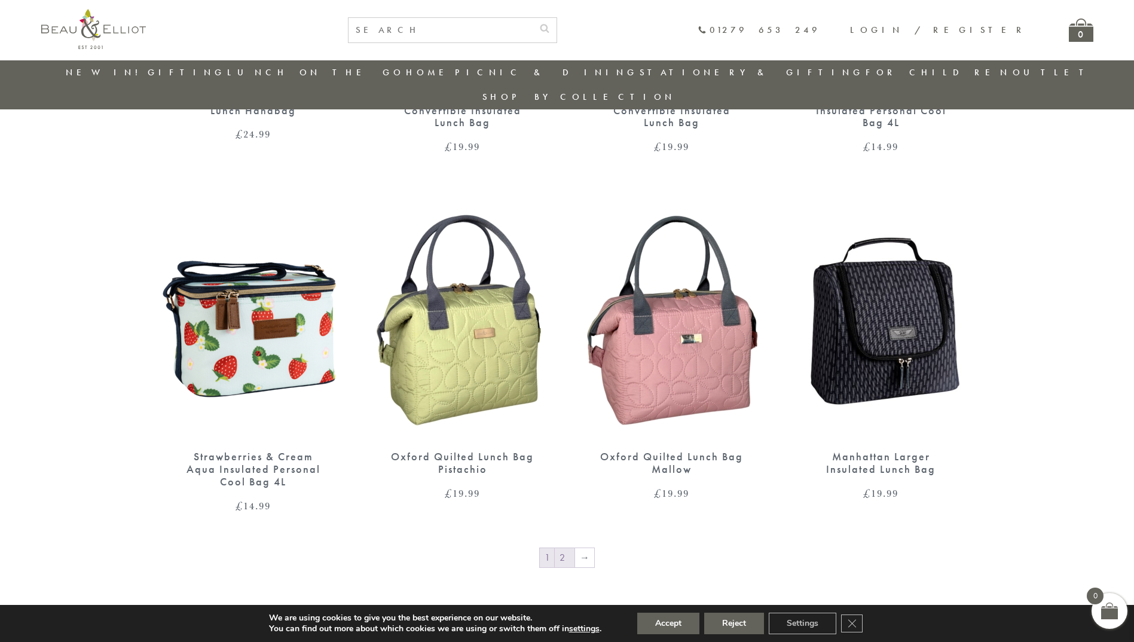 The height and width of the screenshot is (642, 1134). Describe the element at coordinates (564, 558) in the screenshot. I see `a: Page 2` at that location.